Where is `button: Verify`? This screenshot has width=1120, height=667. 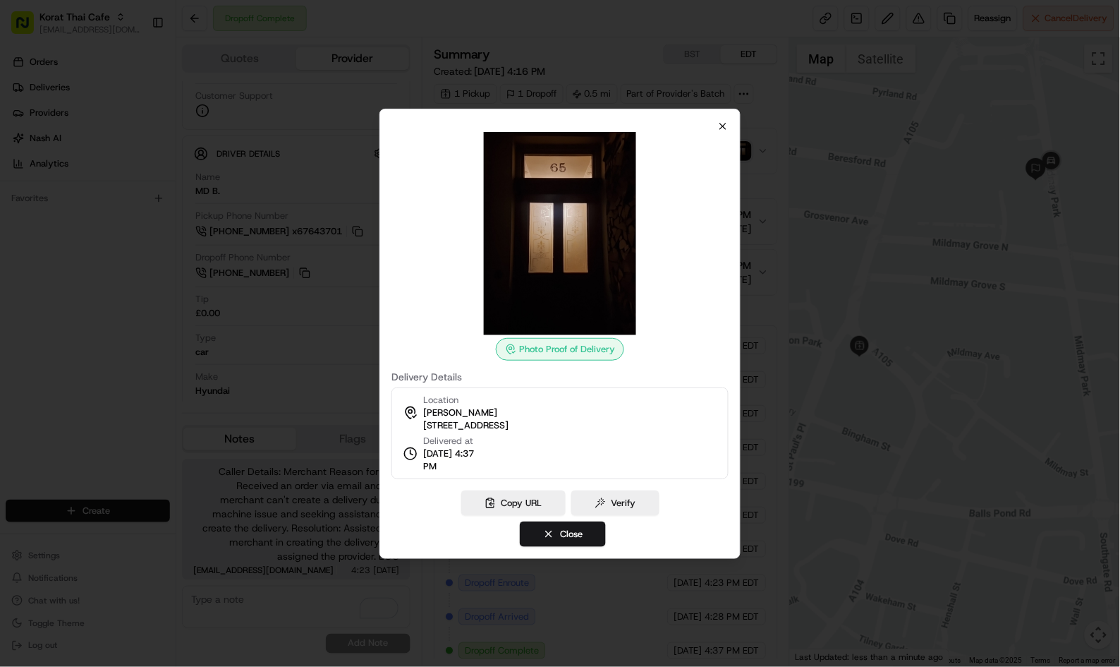 button: Verify is located at coordinates (615, 503).